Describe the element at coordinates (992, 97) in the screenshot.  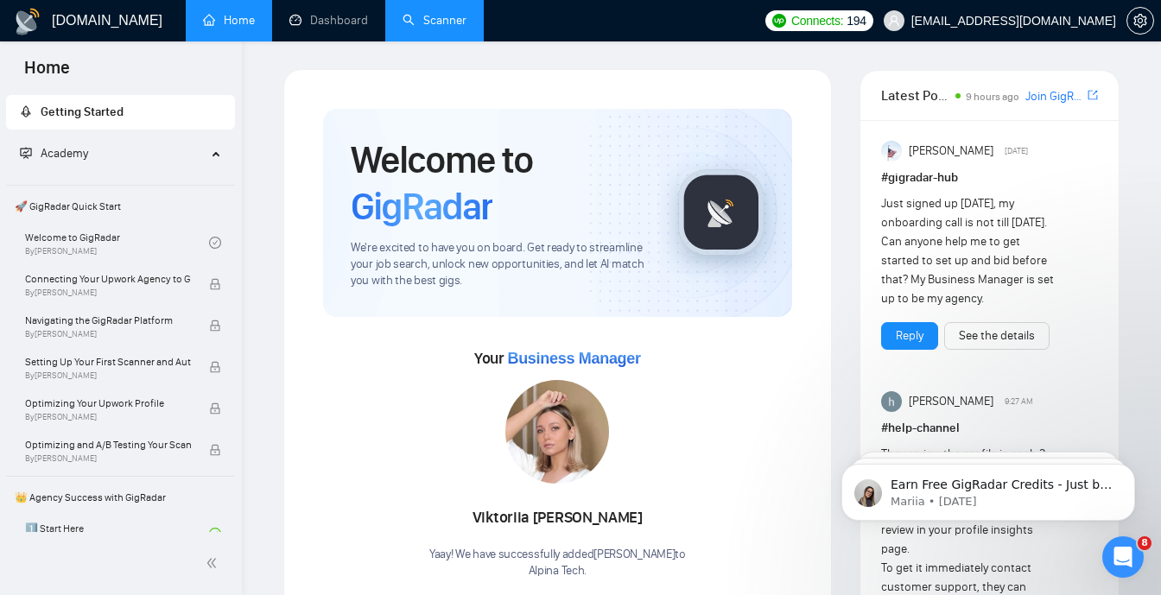
I see `span: 9 hours ago` at that location.